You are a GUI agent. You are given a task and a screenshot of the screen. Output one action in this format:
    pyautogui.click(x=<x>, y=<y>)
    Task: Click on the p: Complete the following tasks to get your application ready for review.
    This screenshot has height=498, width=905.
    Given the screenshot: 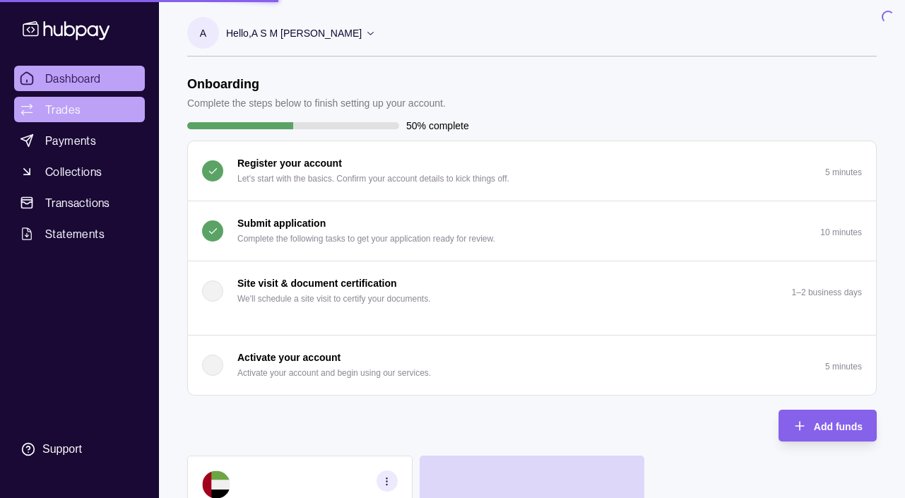 What is the action you would take?
    pyautogui.click(x=366, y=239)
    